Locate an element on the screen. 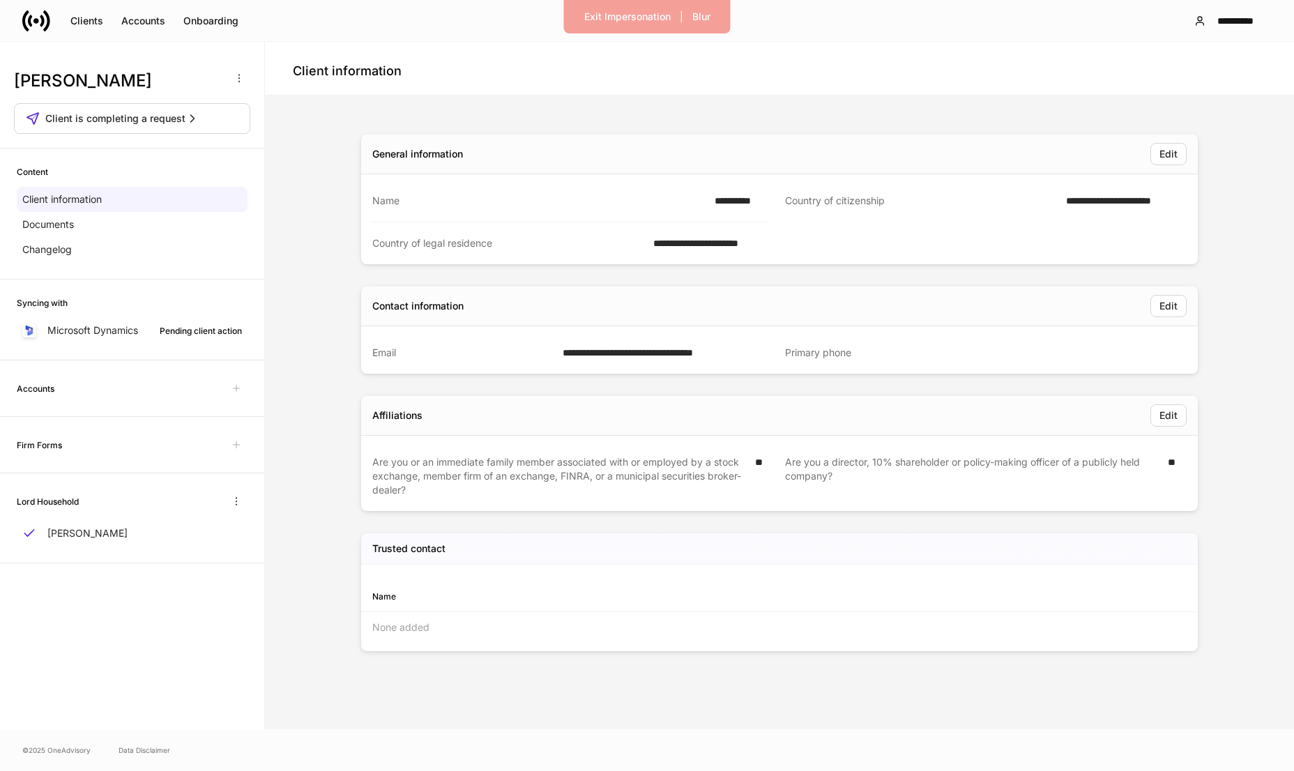 The width and height of the screenshot is (1294, 771). p: Microsoft Dynamics is located at coordinates (93, 330).